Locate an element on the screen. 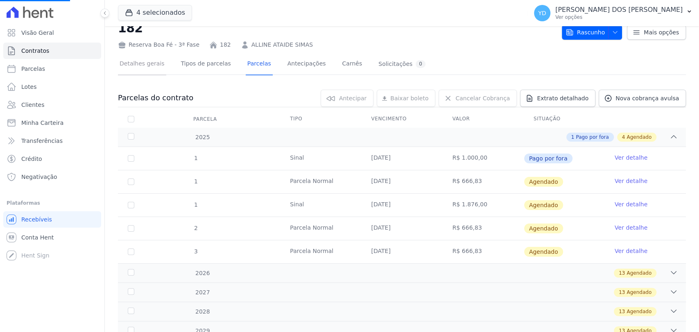 The image size is (699, 332). span: Conta Hent is located at coordinates (37, 237).